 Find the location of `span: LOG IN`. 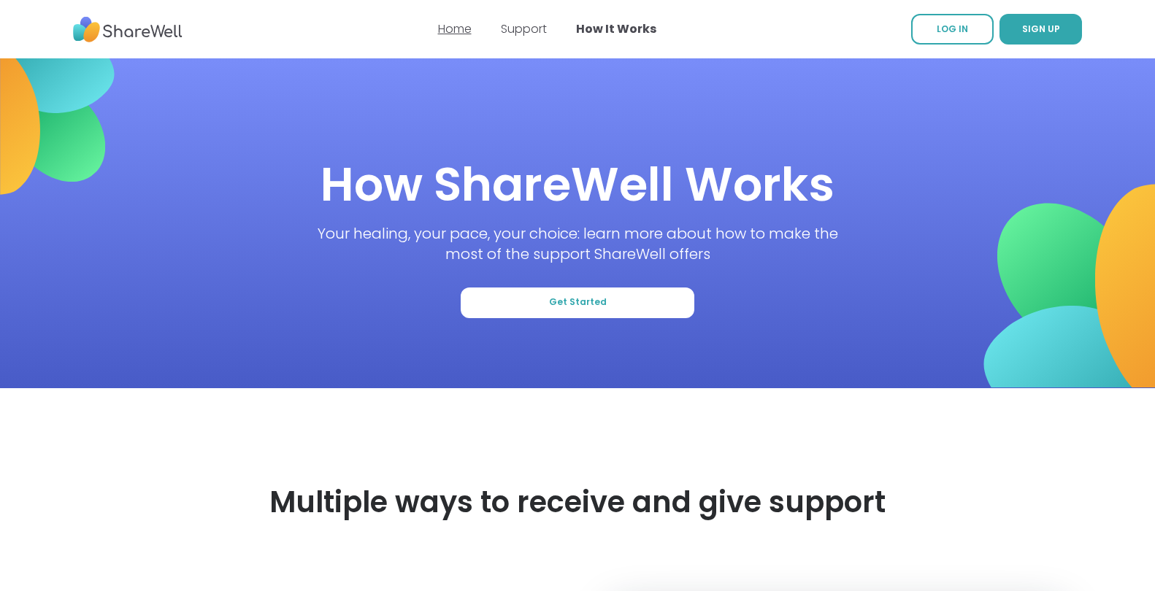

span: LOG IN is located at coordinates (952, 28).